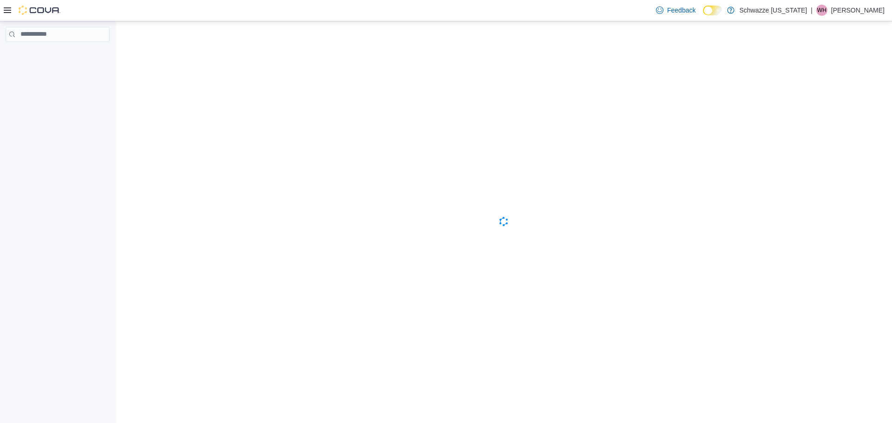 This screenshot has width=892, height=423. Describe the element at coordinates (681, 10) in the screenshot. I see `span: Feedback` at that location.